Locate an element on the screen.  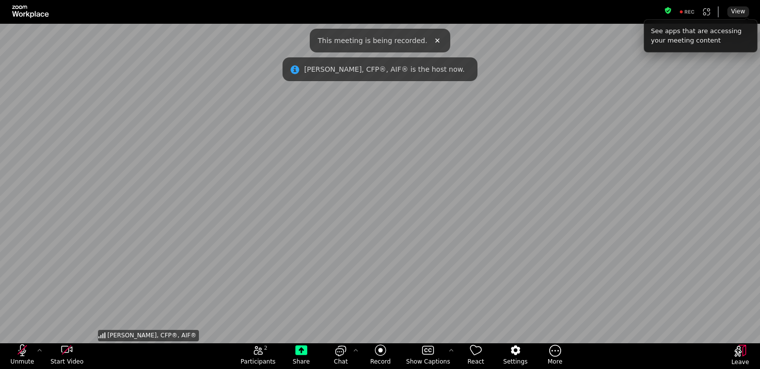
span: Unmute is located at coordinates (22, 362).